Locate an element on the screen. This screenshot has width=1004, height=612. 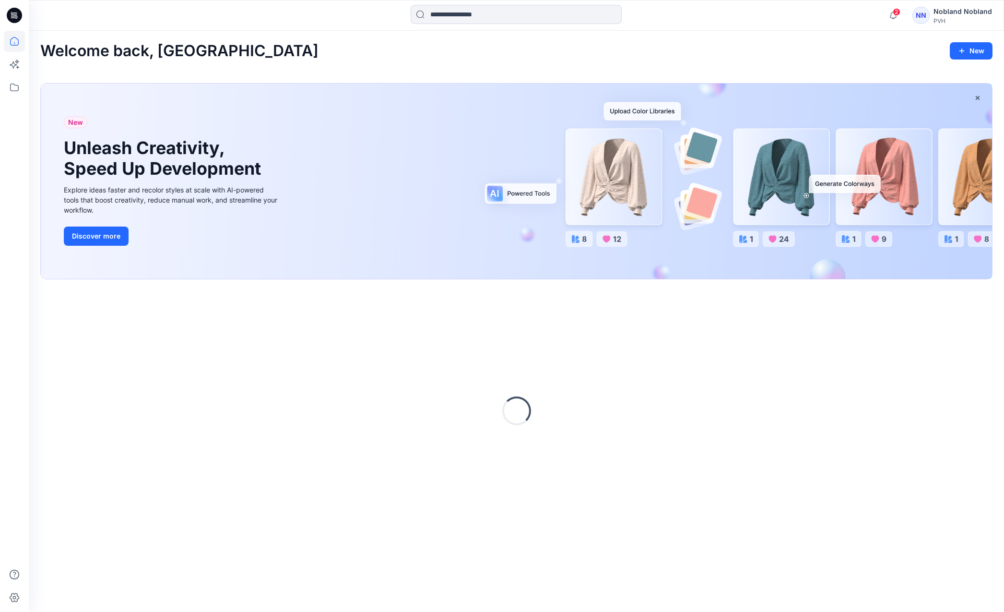
span: New is located at coordinates (75, 122).